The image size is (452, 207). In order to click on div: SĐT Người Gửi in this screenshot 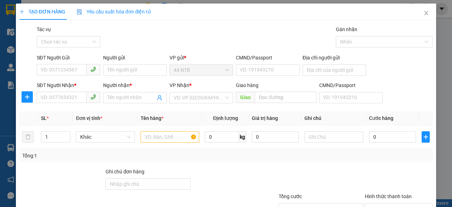, I will do `click(68, 58)`.